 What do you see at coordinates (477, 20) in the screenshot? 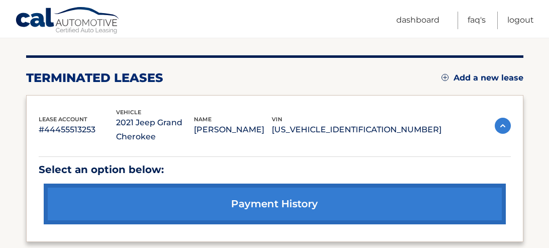
I see `a: FAQ's` at bounding box center [477, 20].